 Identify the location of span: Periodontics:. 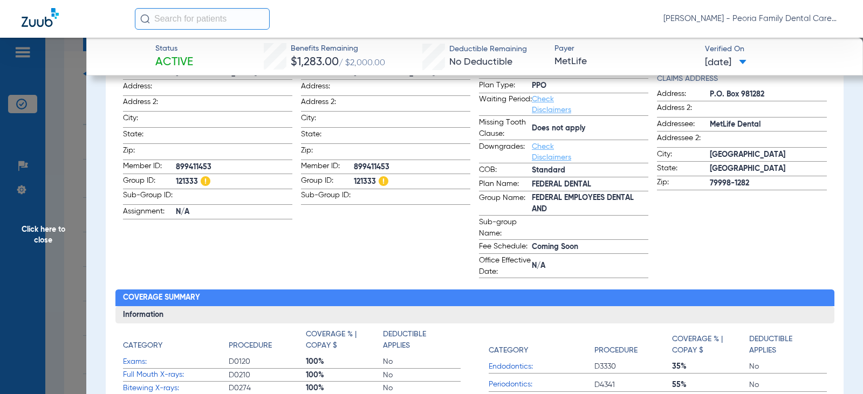
(541, 385).